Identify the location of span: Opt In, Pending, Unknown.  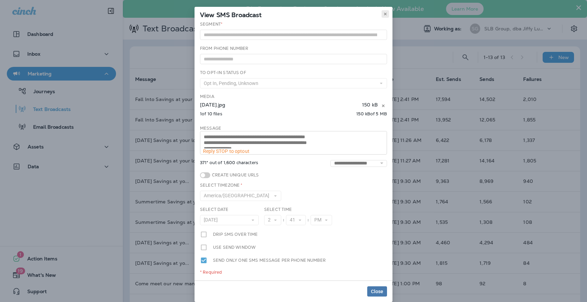
(232, 83).